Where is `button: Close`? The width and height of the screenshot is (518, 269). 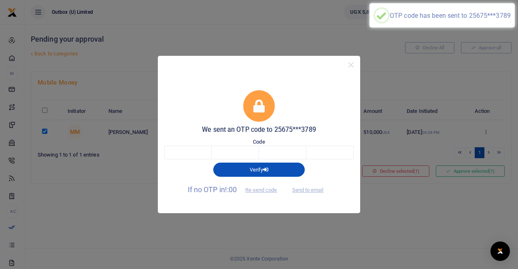 button: Close is located at coordinates (351, 65).